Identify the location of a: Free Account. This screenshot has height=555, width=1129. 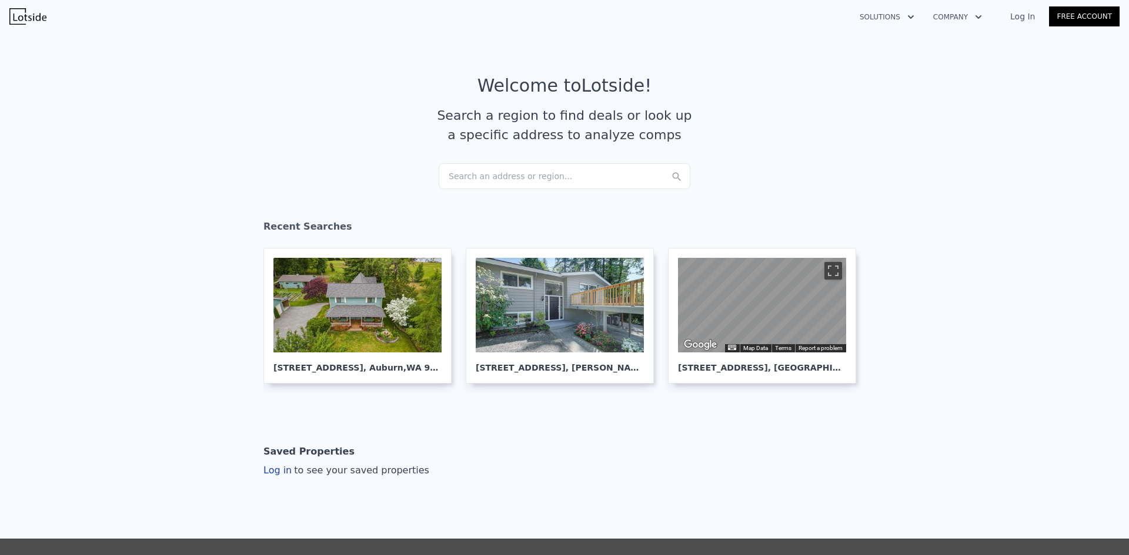
(1084, 16).